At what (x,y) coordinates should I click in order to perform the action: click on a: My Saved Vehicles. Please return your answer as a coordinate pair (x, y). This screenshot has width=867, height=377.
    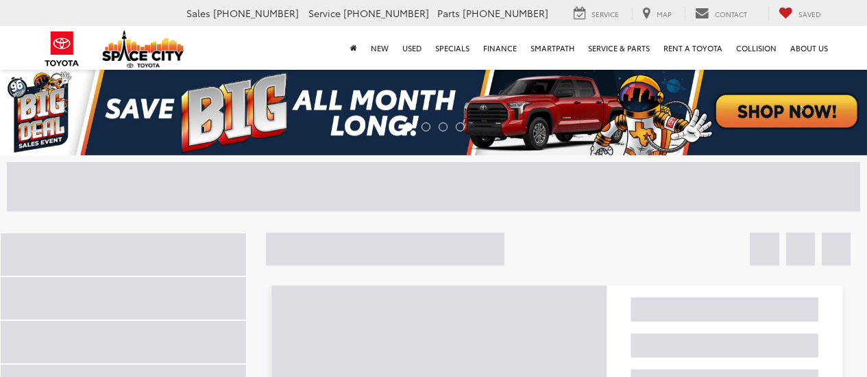
    Looking at the image, I should click on (799, 14).